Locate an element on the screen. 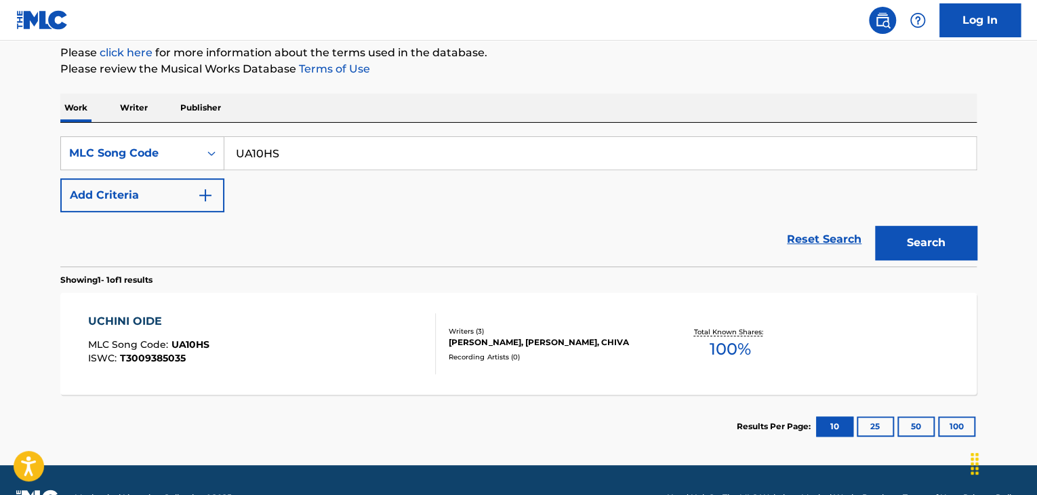 Image resolution: width=1037 pixels, height=495 pixels. a: Terms of Use is located at coordinates (333, 68).